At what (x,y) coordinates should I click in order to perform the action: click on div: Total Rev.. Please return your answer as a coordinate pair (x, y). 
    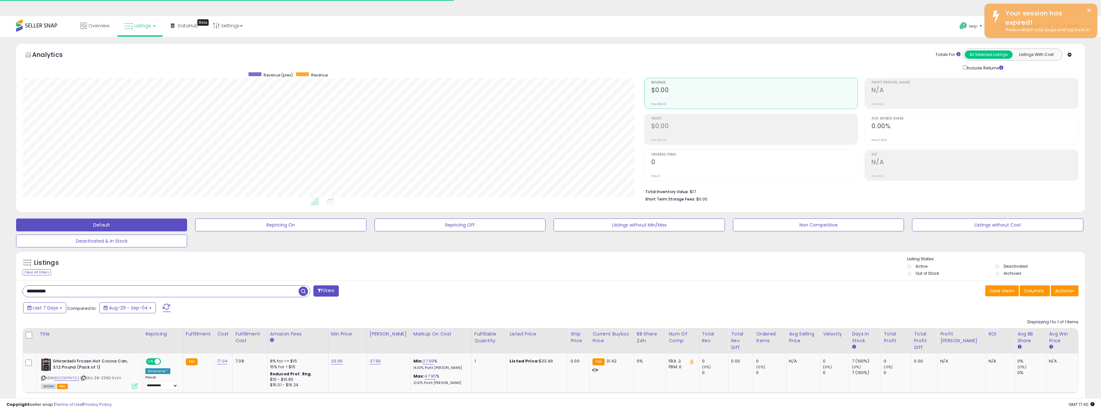
    Looking at the image, I should click on (714, 338).